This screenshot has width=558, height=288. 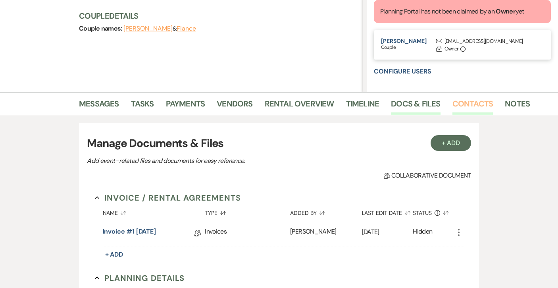 I want to click on button: Configure Users, so click(x=402, y=71).